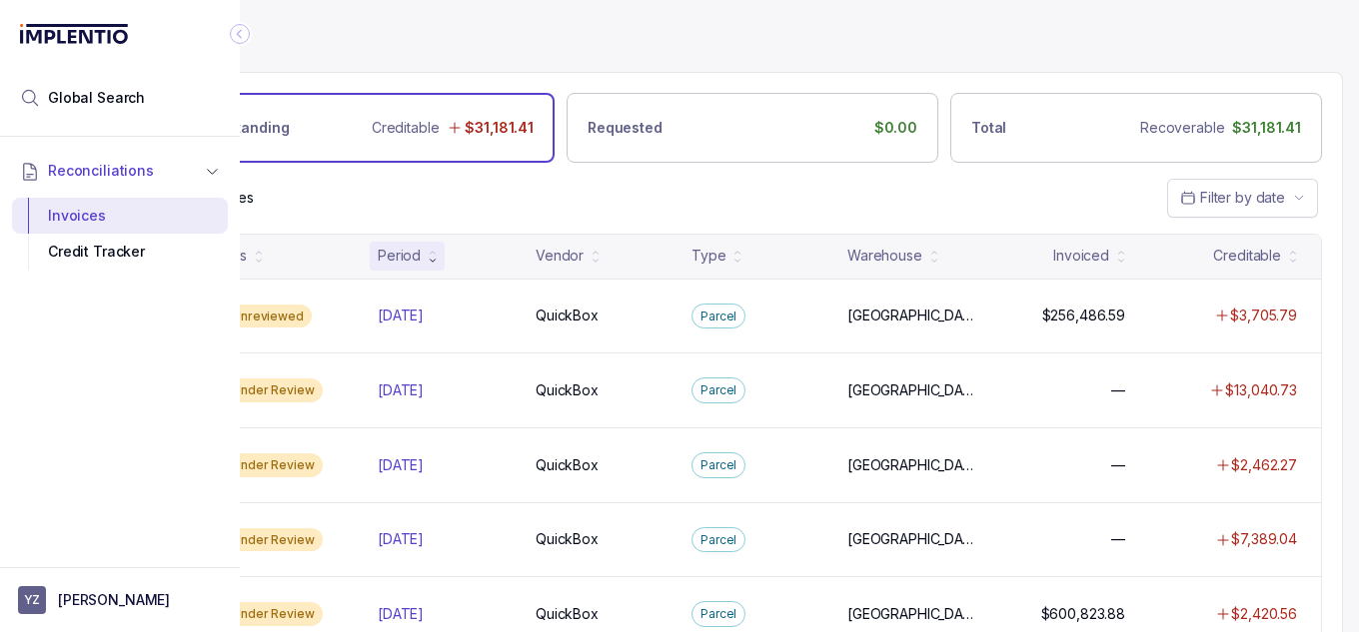 The height and width of the screenshot is (632, 1359). I want to click on p: Total, so click(988, 128).